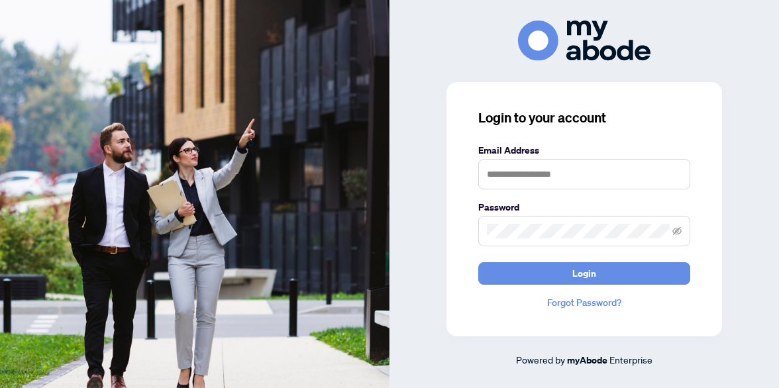 This screenshot has height=388, width=779. Describe the element at coordinates (585, 207) in the screenshot. I see `label: Password` at that location.